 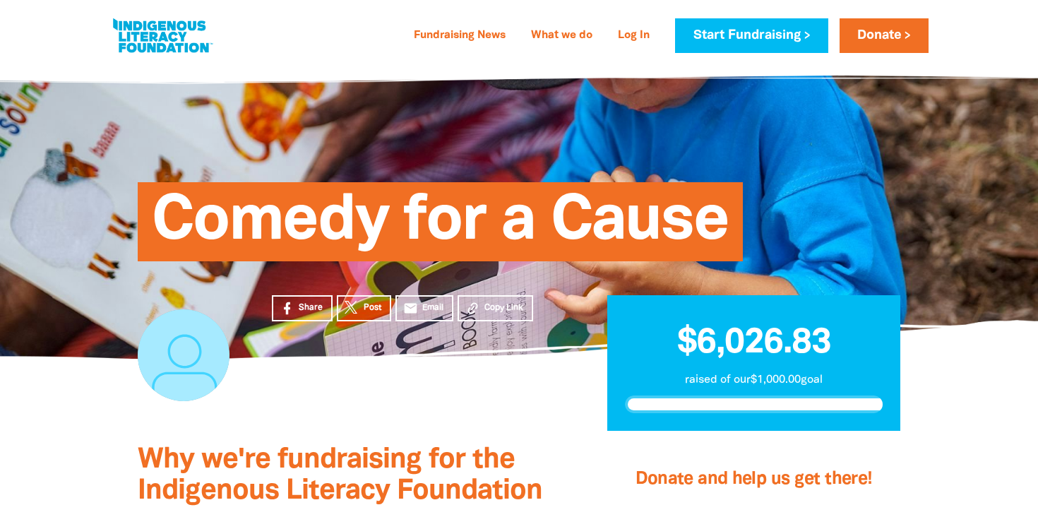 I want to click on a: Fundraising News, so click(x=460, y=36).